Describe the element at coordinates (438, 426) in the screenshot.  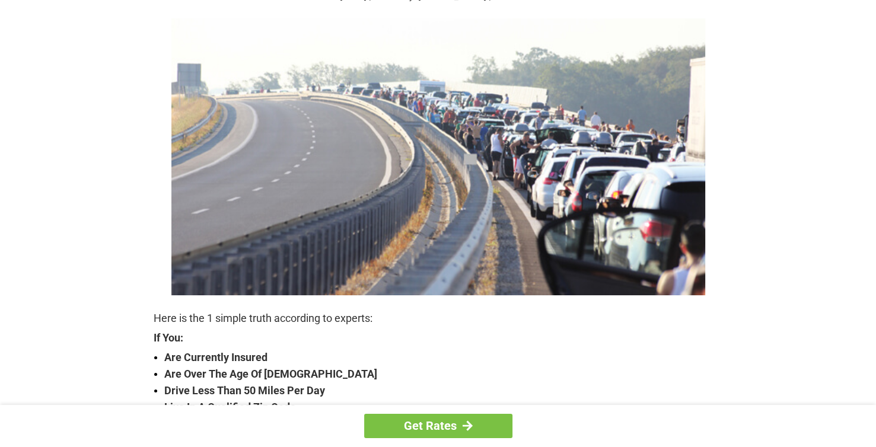
I see `a: Get Rates` at that location.